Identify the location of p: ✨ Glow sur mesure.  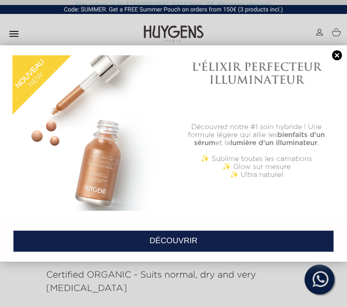
(256, 167).